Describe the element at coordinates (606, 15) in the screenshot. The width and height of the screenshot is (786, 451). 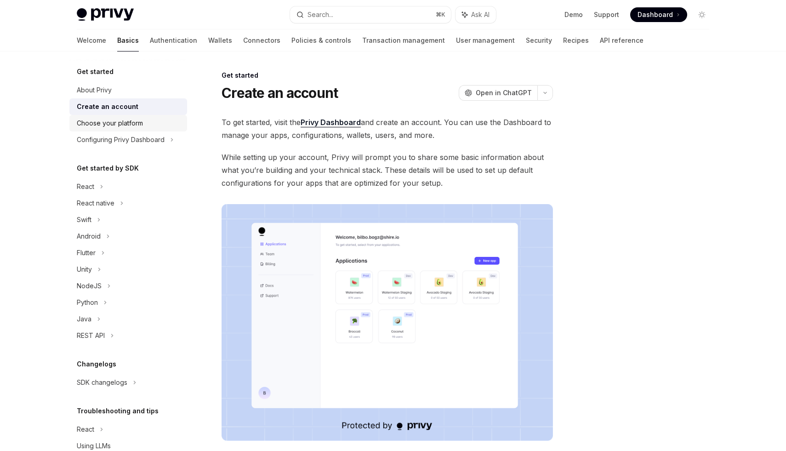
I see `a: Support` at that location.